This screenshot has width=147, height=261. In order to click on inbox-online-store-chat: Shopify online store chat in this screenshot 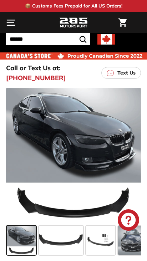, I will do `click(128, 220)`.